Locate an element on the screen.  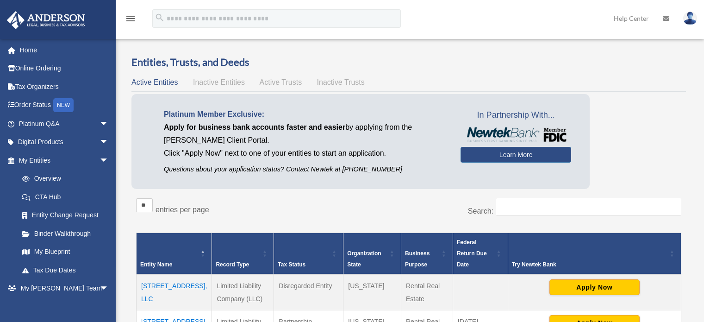
a: Binder Walkthrough is located at coordinates (65, 233).